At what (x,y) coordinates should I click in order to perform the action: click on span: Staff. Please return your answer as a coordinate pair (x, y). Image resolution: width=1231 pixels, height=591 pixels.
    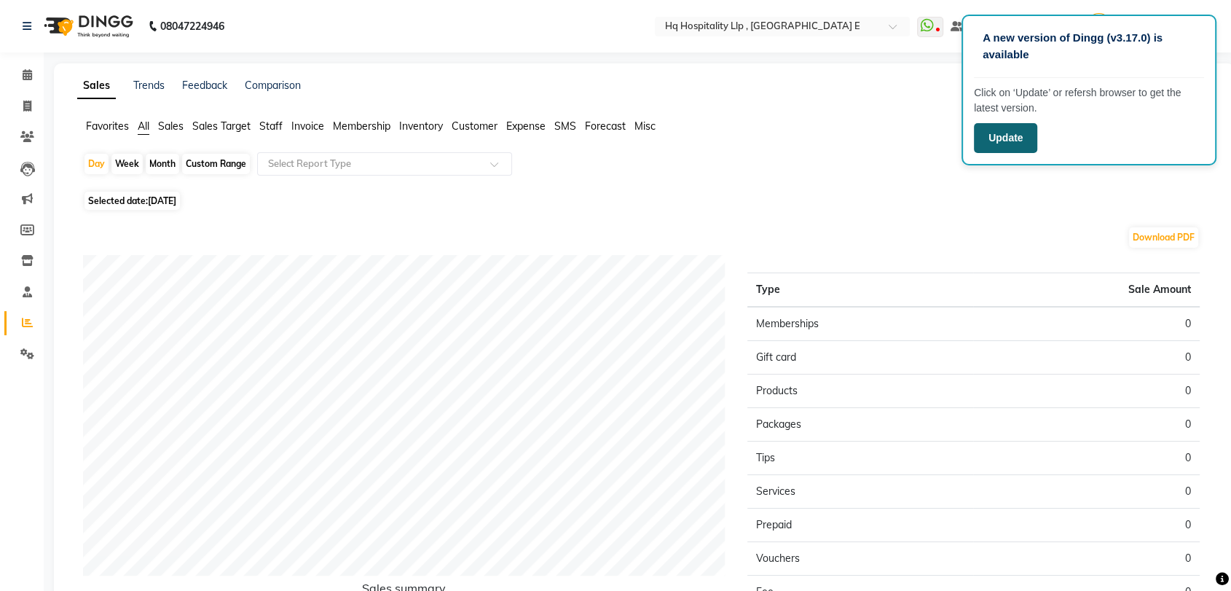
    Looking at the image, I should click on (271, 126).